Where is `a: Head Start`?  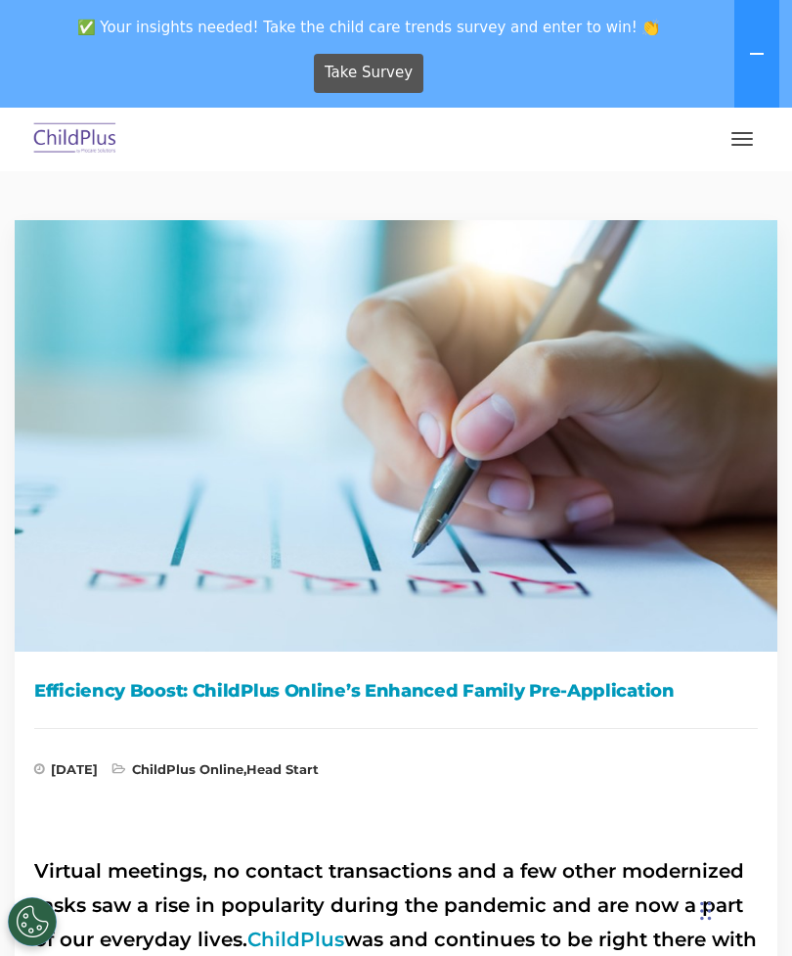 a: Head Start is located at coordinates (283, 769).